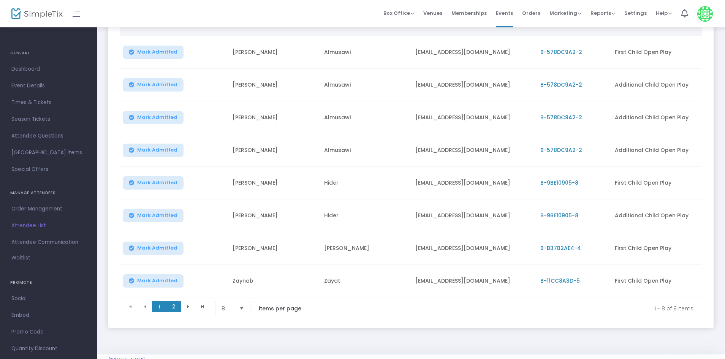 Image resolution: width=725 pixels, height=359 pixels. What do you see at coordinates (227, 309) in the screenshot?
I see `span: 8` at bounding box center [227, 309].